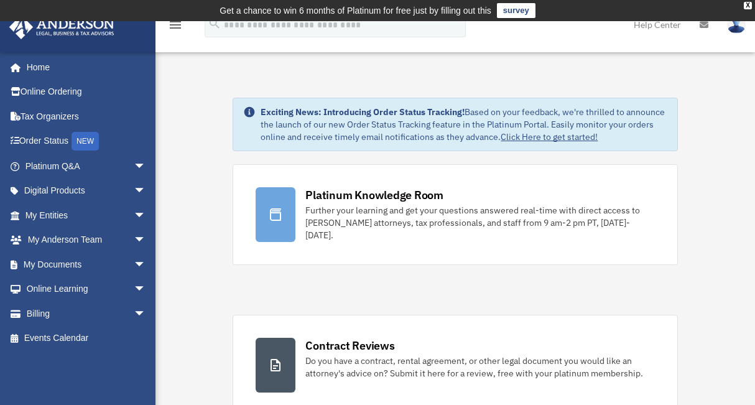 The image size is (755, 405). I want to click on div: Based on your feedback, we're thrilled to announce the launch of our new Order Status Tracking fe..., so click(464, 124).